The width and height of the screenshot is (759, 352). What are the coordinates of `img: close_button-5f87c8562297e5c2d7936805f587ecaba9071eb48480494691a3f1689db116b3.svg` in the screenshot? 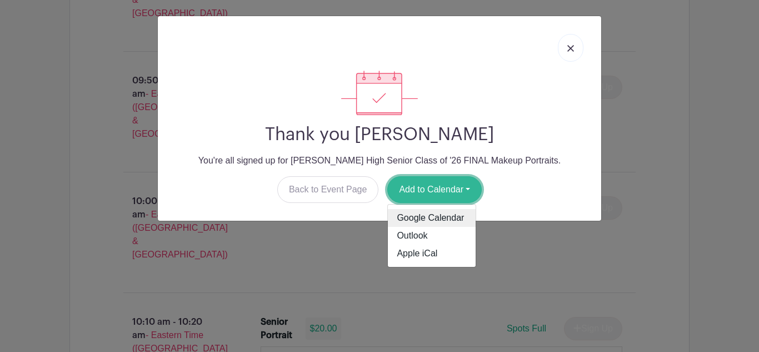 It's located at (571, 48).